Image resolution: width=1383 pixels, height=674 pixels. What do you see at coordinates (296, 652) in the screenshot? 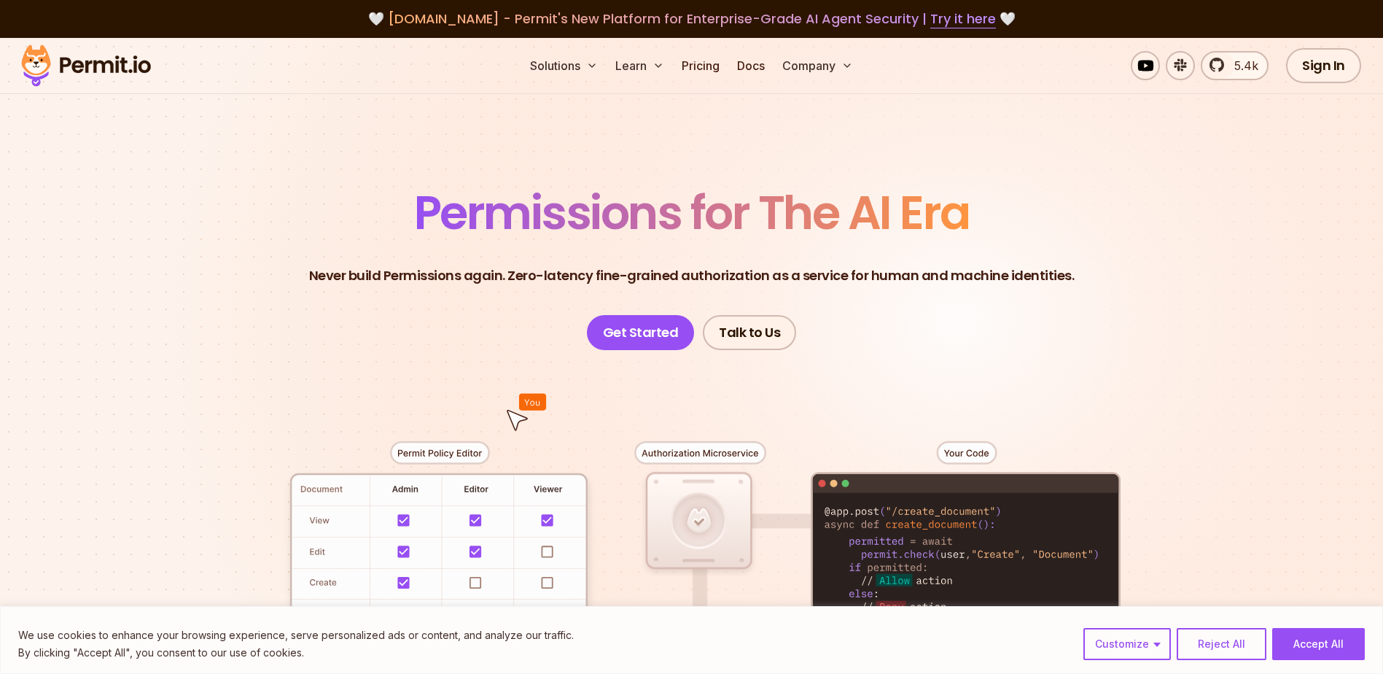
I see `p: By clicking "Accept All", you consent to our use of cookies.` at bounding box center [296, 652].